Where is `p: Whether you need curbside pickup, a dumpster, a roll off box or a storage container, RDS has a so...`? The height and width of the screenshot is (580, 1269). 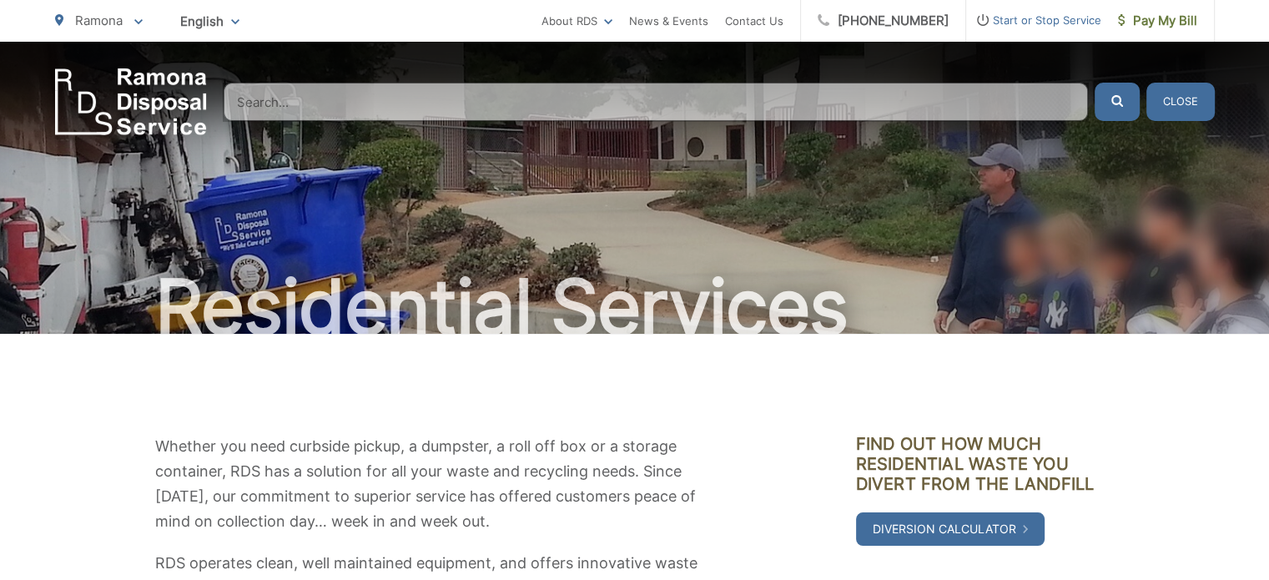
p: Whether you need curbside pickup, a dumpster, a roll off box or a storage container, RDS has a so... is located at coordinates (435, 484).